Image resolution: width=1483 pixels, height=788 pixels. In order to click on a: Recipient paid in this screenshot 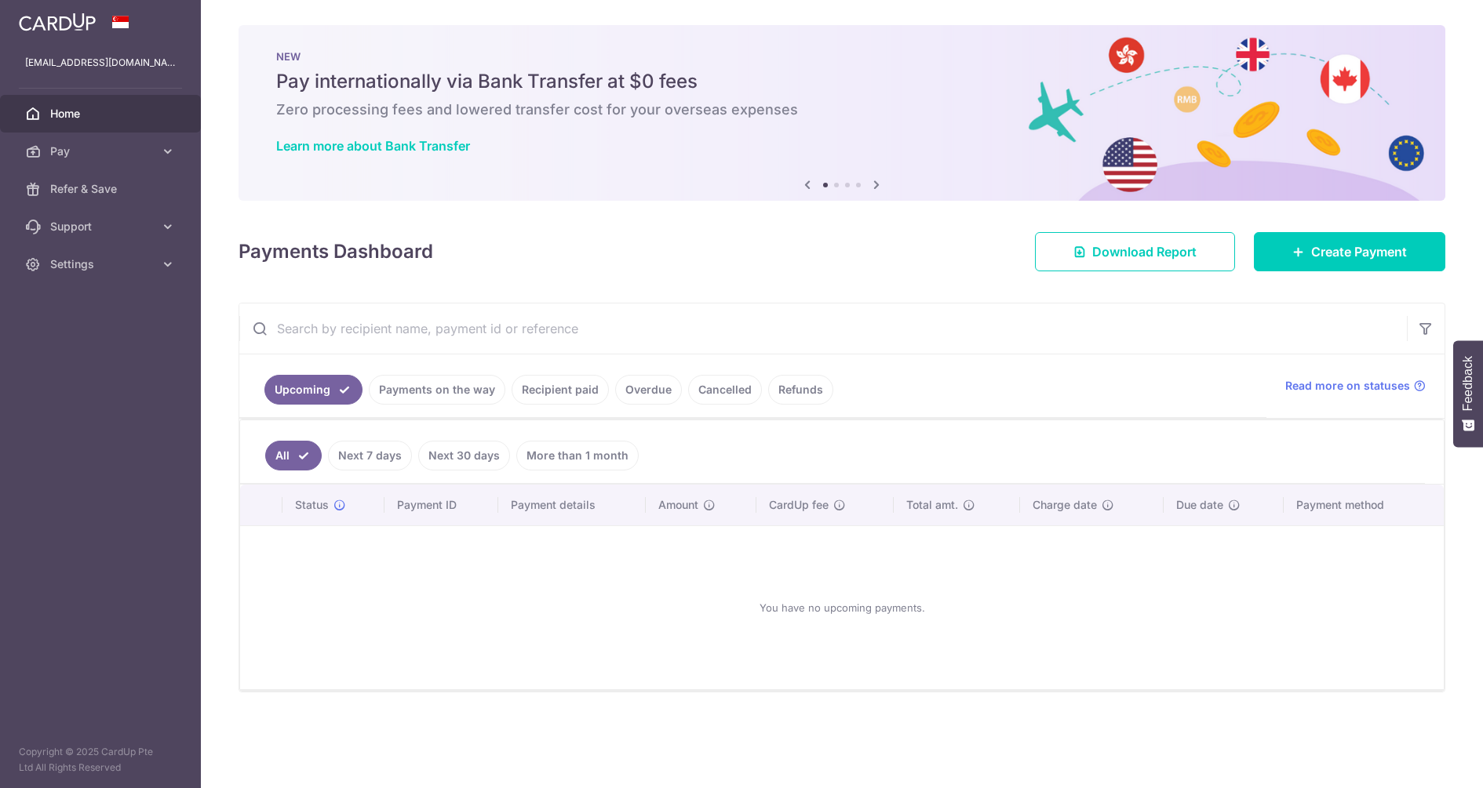, I will do `click(560, 390)`.